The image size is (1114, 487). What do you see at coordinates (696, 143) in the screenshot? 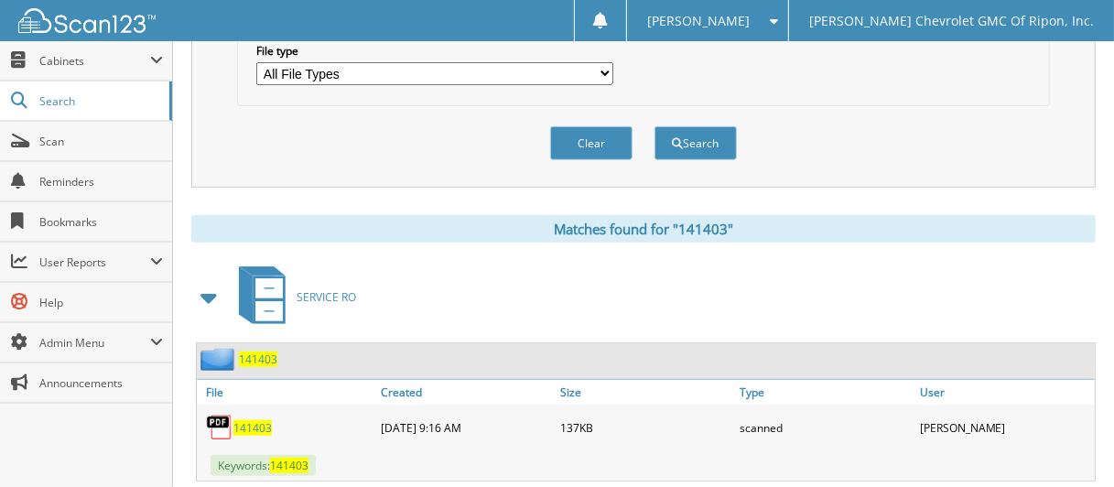
I see `button: Search` at bounding box center [696, 143].